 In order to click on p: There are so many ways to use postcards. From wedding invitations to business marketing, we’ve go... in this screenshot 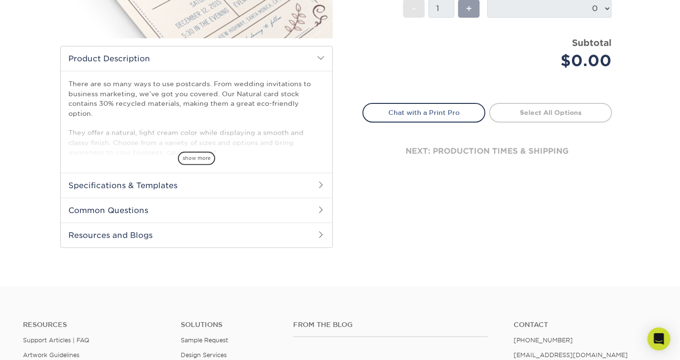, I will do `click(197, 118)`.